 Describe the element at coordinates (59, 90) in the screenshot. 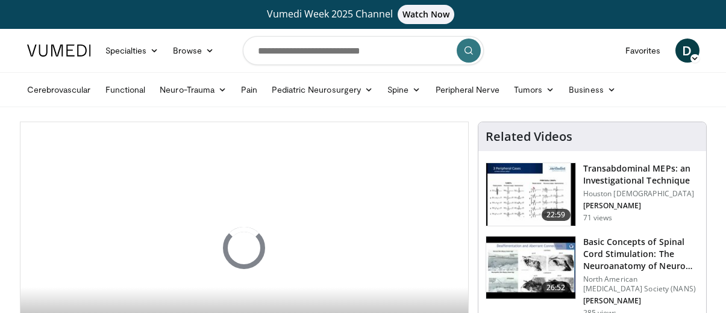

I see `a: Cerebrovascular` at that location.